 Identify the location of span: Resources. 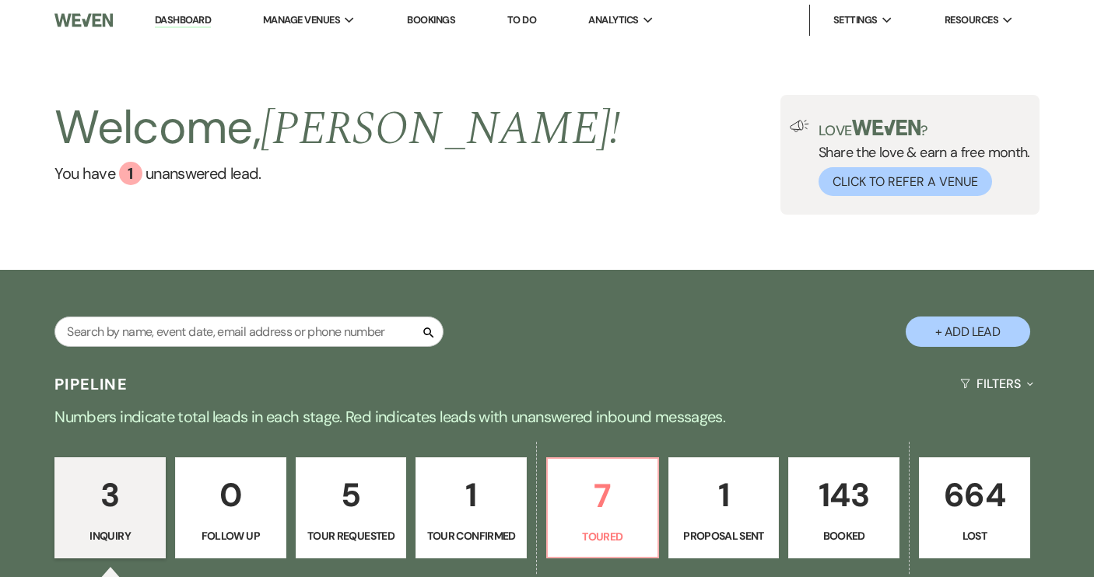
(971, 20).